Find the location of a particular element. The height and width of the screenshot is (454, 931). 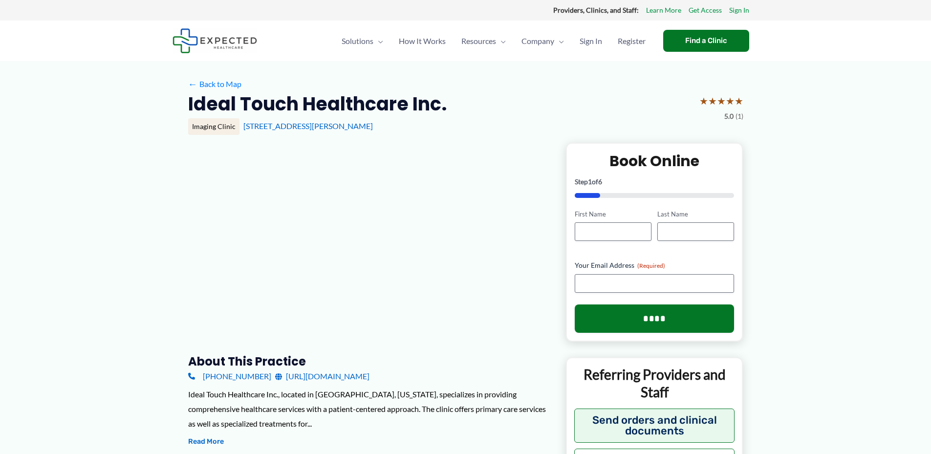

span: Sign In is located at coordinates (591, 41).